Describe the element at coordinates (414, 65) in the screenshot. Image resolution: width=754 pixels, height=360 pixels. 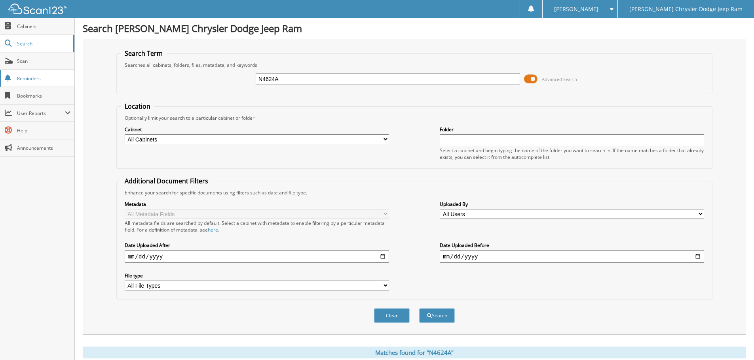
I see `div: Searches all cabinets, folders, files, metadata, and keywords` at that location.